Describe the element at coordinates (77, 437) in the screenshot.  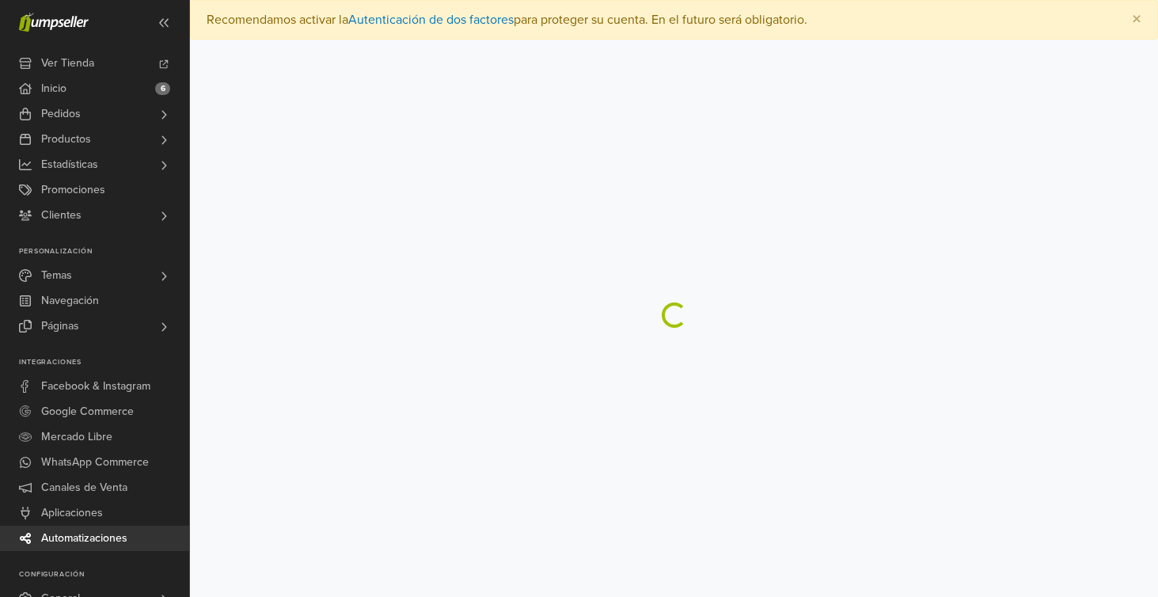
I see `span: Mercado Libre` at that location.